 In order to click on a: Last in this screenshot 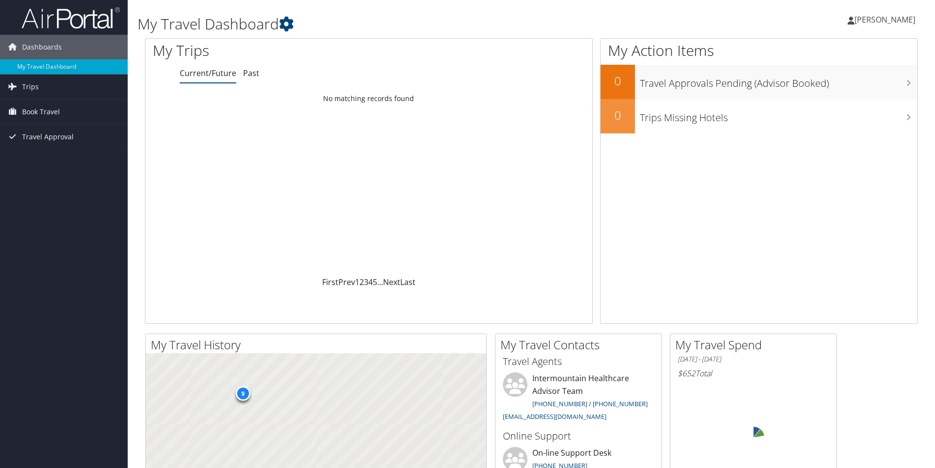, I will do `click(407, 282)`.